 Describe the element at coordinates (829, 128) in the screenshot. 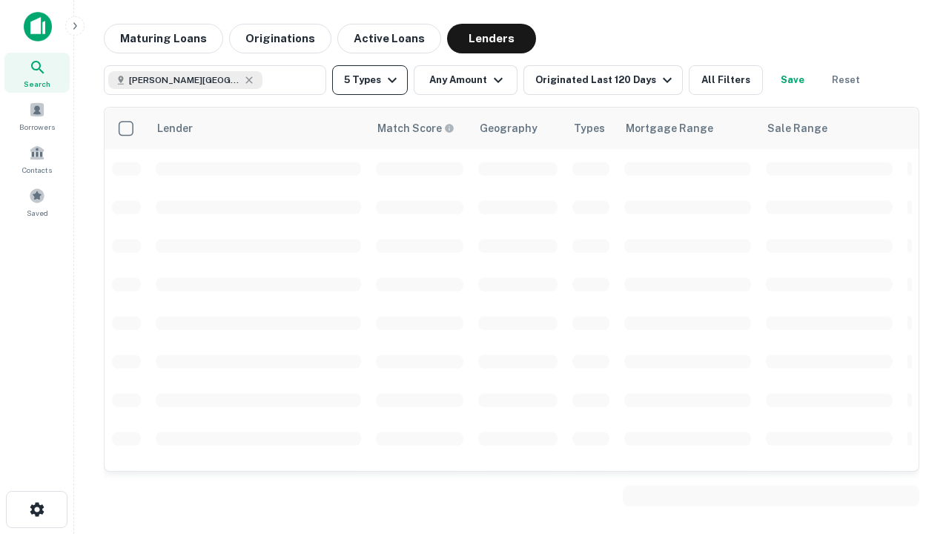

I see `th: Sale Range` at that location.